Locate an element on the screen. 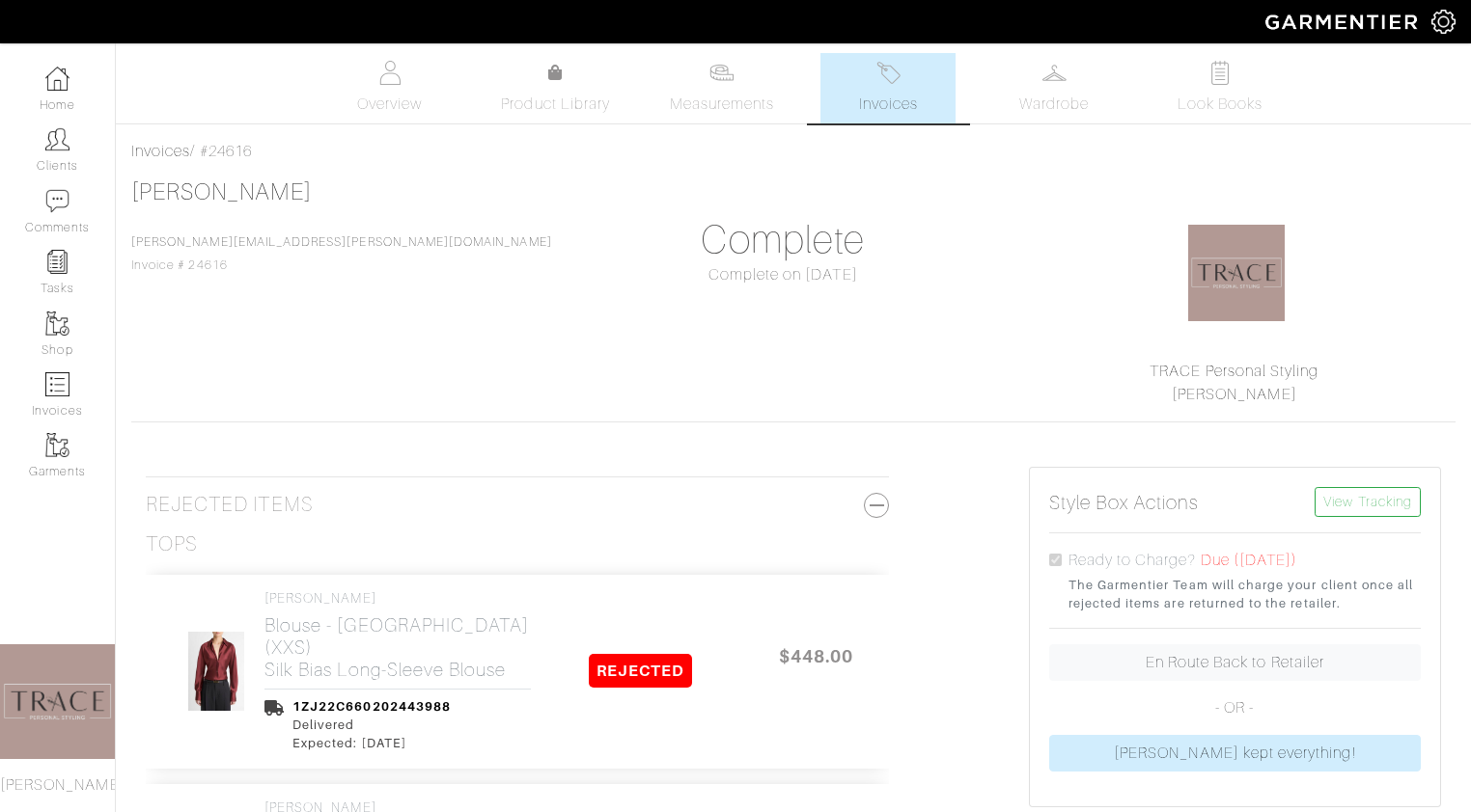 The height and width of the screenshot is (812, 1471). span: $448.00 is located at coordinates (815, 656).